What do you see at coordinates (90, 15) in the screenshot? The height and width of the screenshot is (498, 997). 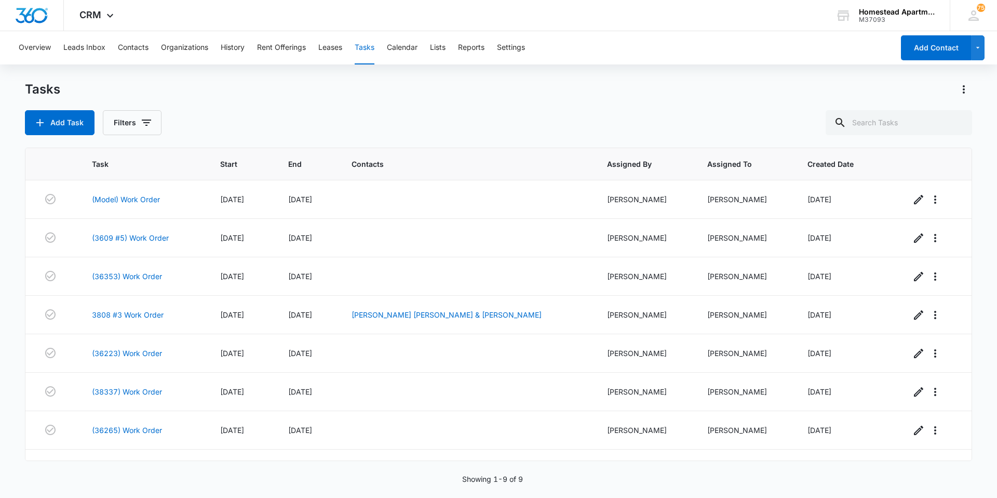 I see `span: CRM` at bounding box center [90, 15].